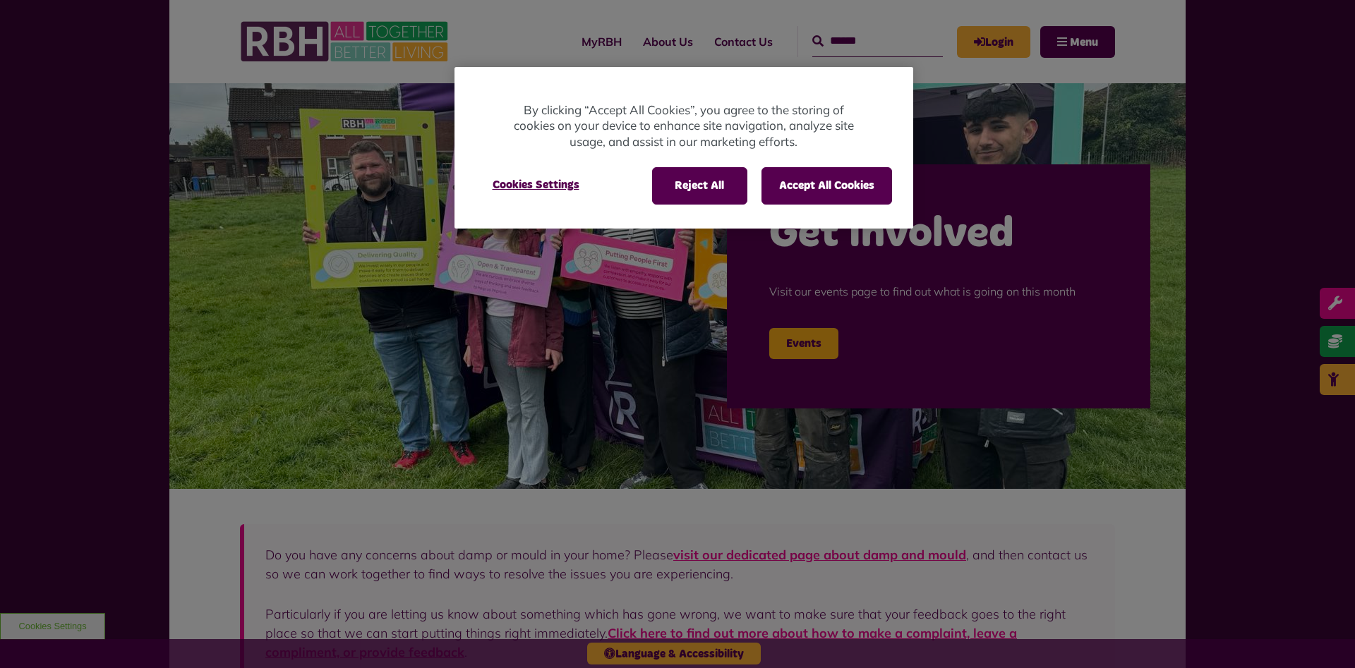 The height and width of the screenshot is (668, 1355). Describe the element at coordinates (826, 186) in the screenshot. I see `button: Accept All Cookies` at that location.